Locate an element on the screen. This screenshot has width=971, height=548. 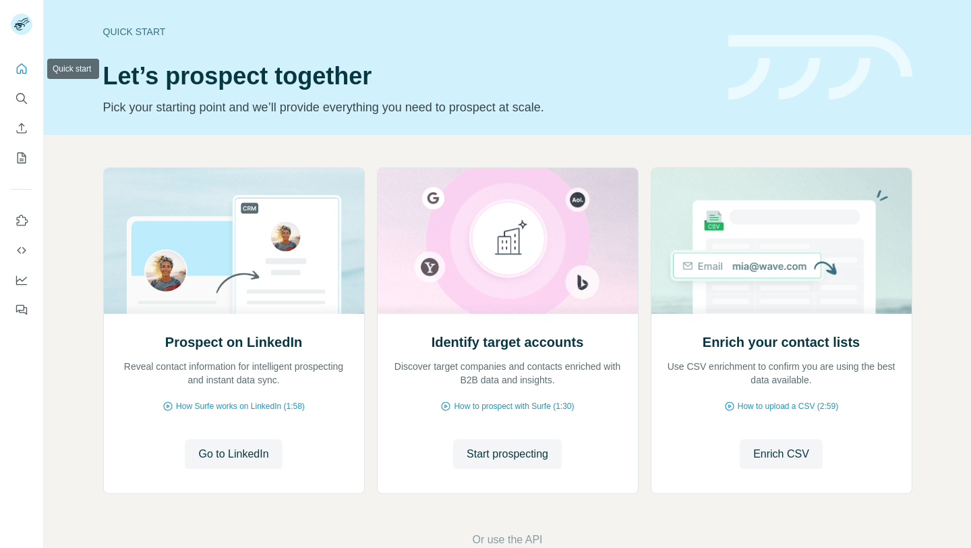
span: Or use the API is located at coordinates (507, 540).